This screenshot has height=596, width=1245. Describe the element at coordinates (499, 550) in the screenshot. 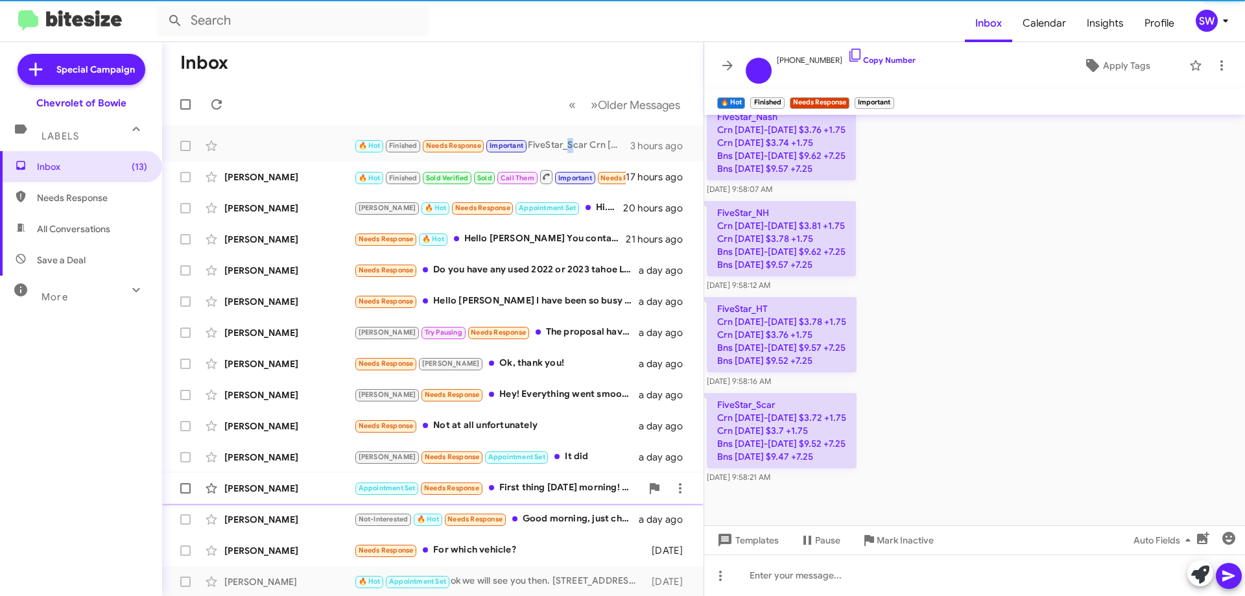

I see `div: For which vehicle?` at that location.